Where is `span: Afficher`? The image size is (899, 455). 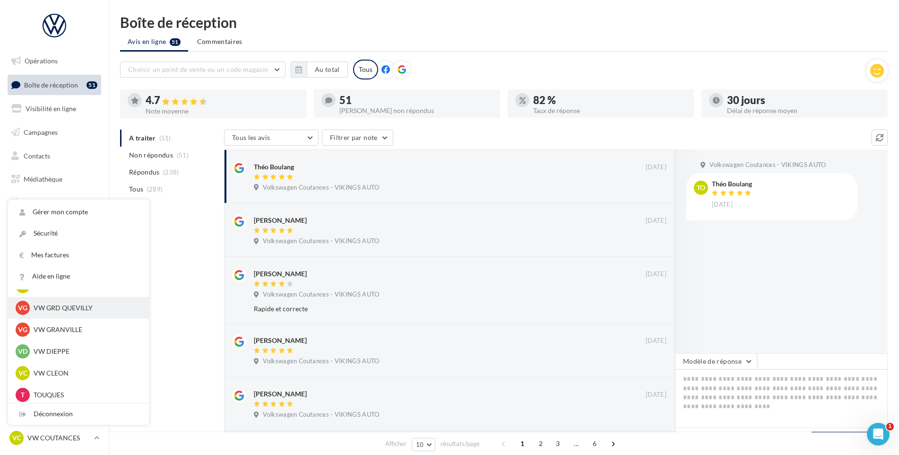 span: Afficher is located at coordinates (396, 443).